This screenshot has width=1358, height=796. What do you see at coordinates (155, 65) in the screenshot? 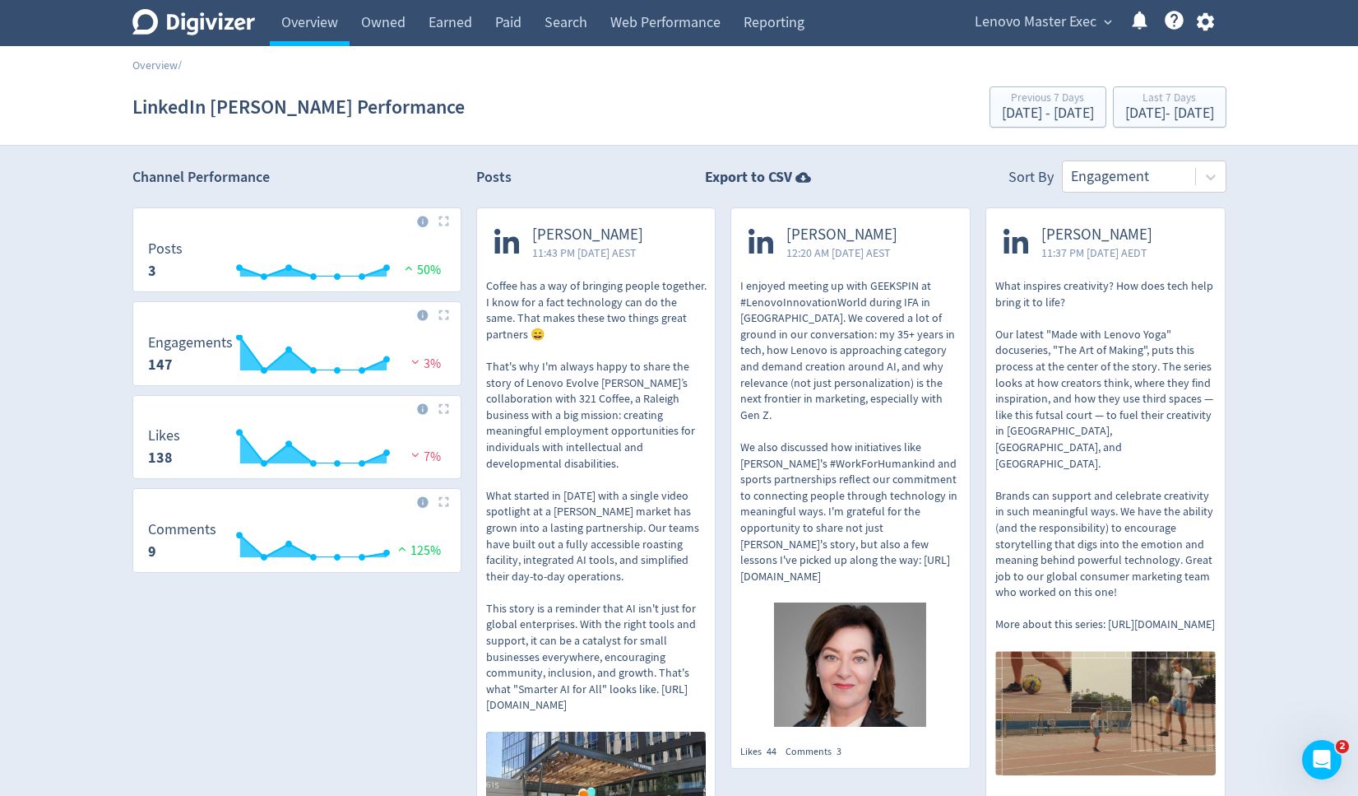
I see `a: Overview` at bounding box center [155, 65].